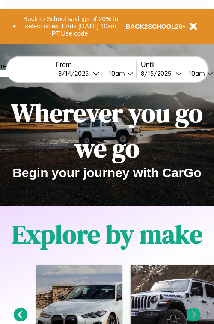 This screenshot has height=324, width=214. What do you see at coordinates (107, 234) in the screenshot?
I see `h1: Explore by make` at bounding box center [107, 234].